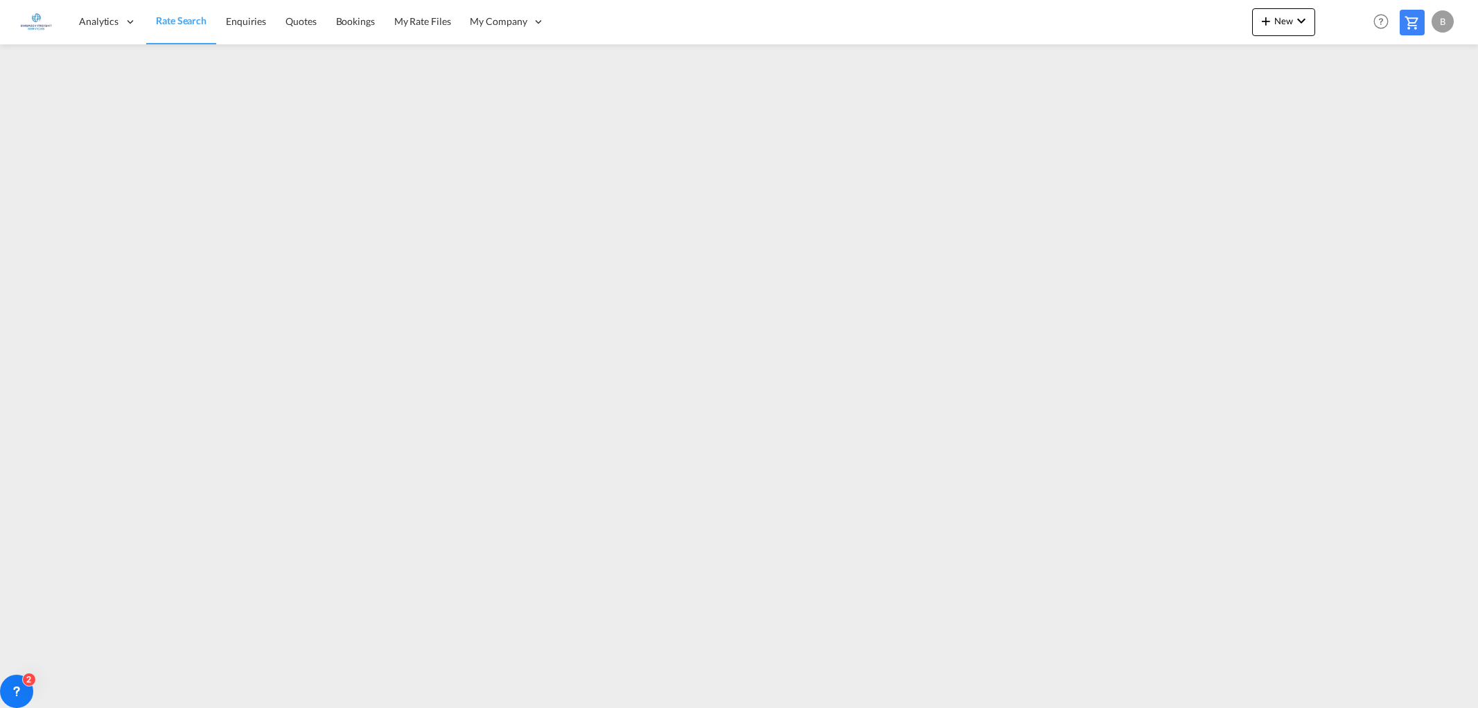  Describe the element at coordinates (1381, 21) in the screenshot. I see `span: Help` at that location.